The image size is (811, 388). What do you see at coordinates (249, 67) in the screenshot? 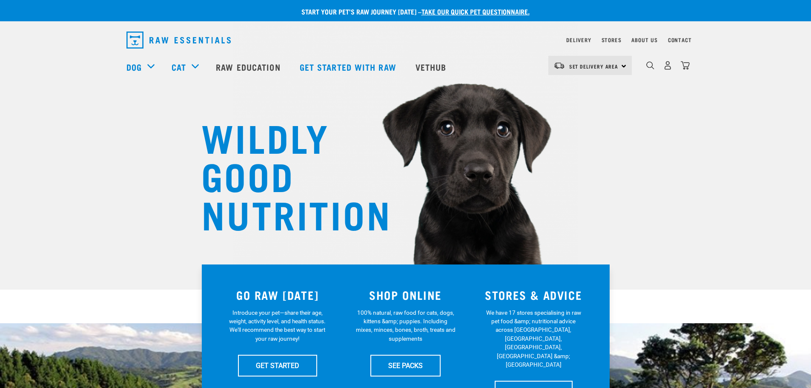
I see `a: Raw Education` at bounding box center [249, 67].